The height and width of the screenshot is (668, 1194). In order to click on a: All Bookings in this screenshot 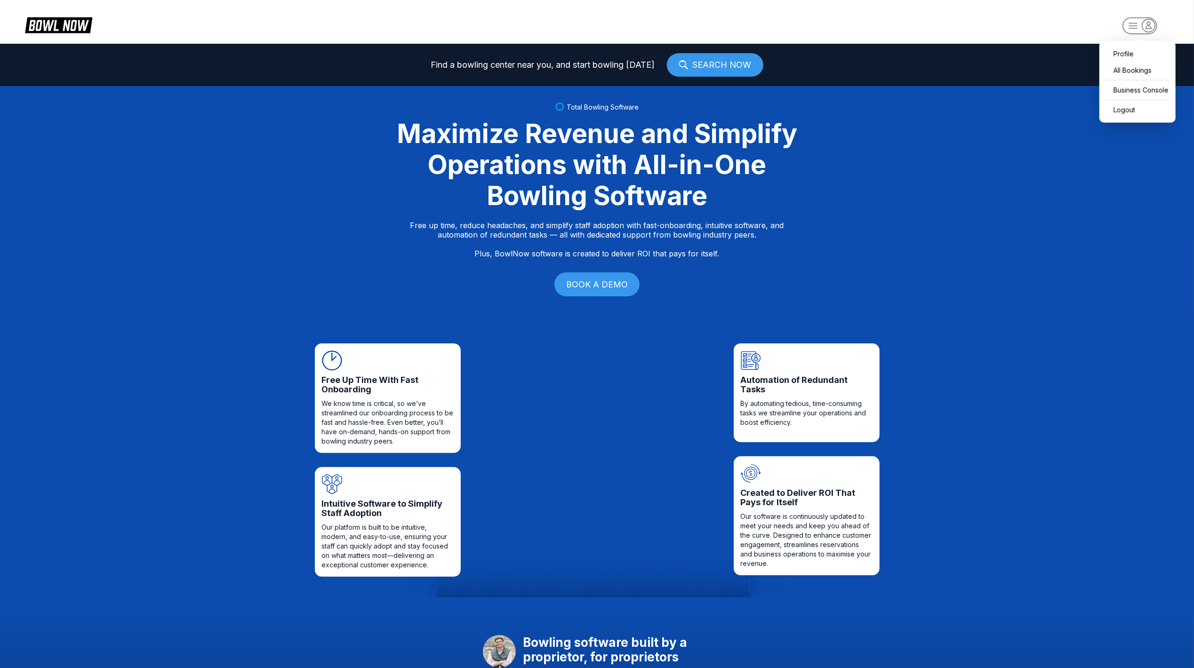, I will do `click(1137, 70)`.